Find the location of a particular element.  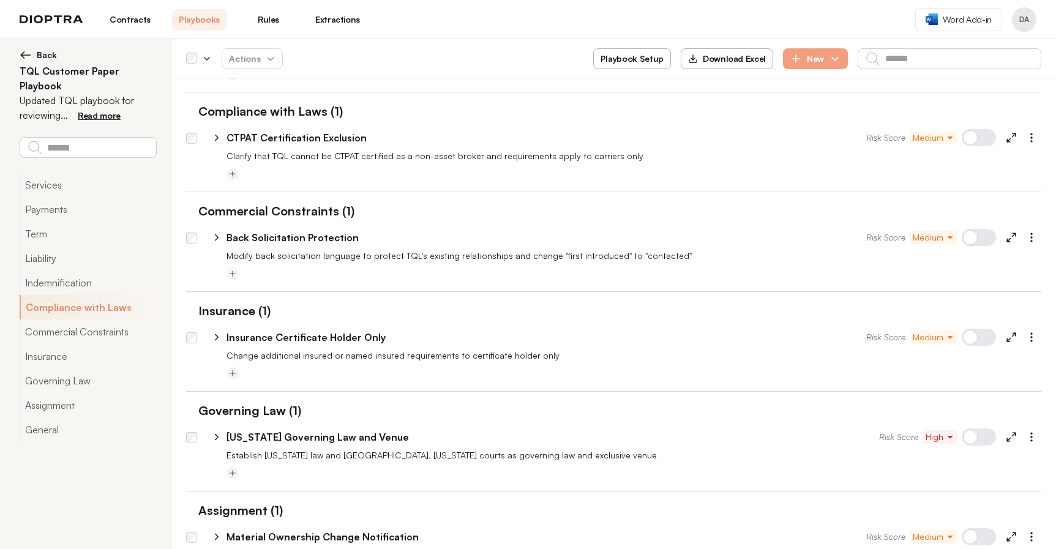

span: Read more is located at coordinates (99, 115).